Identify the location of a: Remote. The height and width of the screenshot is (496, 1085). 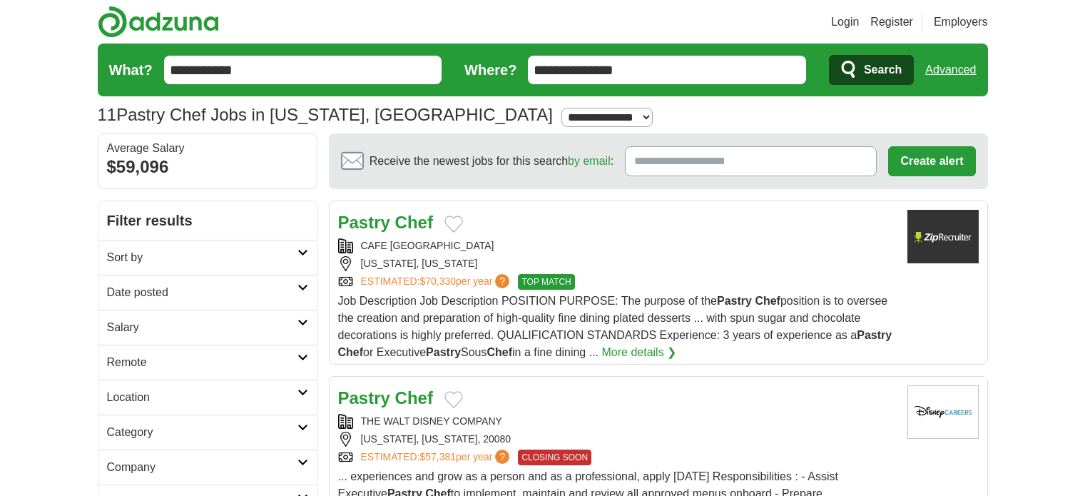
(208, 362).